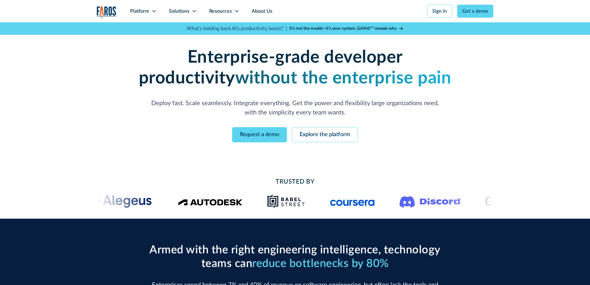  Describe the element at coordinates (295, 108) in the screenshot. I see `p: Deploy fast. Scale seamlessly. Integrate everything. Get the power and flexibility large organiza...` at that location.